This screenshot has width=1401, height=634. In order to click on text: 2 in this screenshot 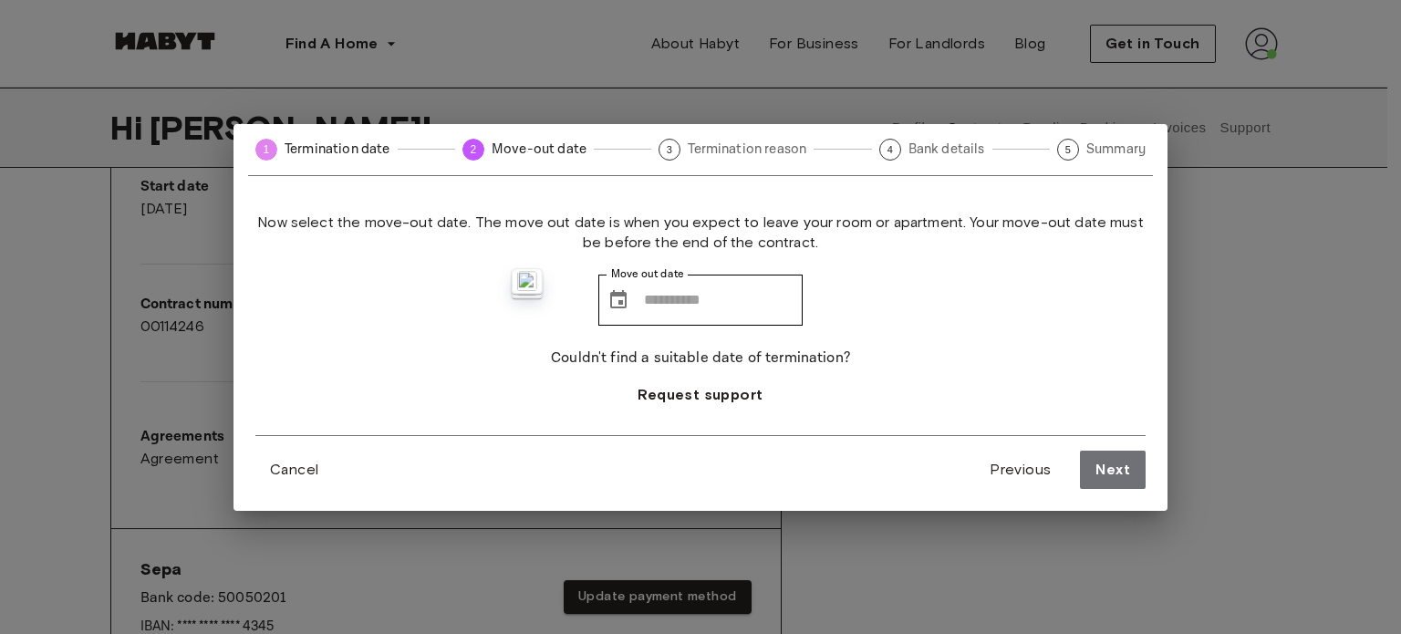, I will do `click(473, 150)`.